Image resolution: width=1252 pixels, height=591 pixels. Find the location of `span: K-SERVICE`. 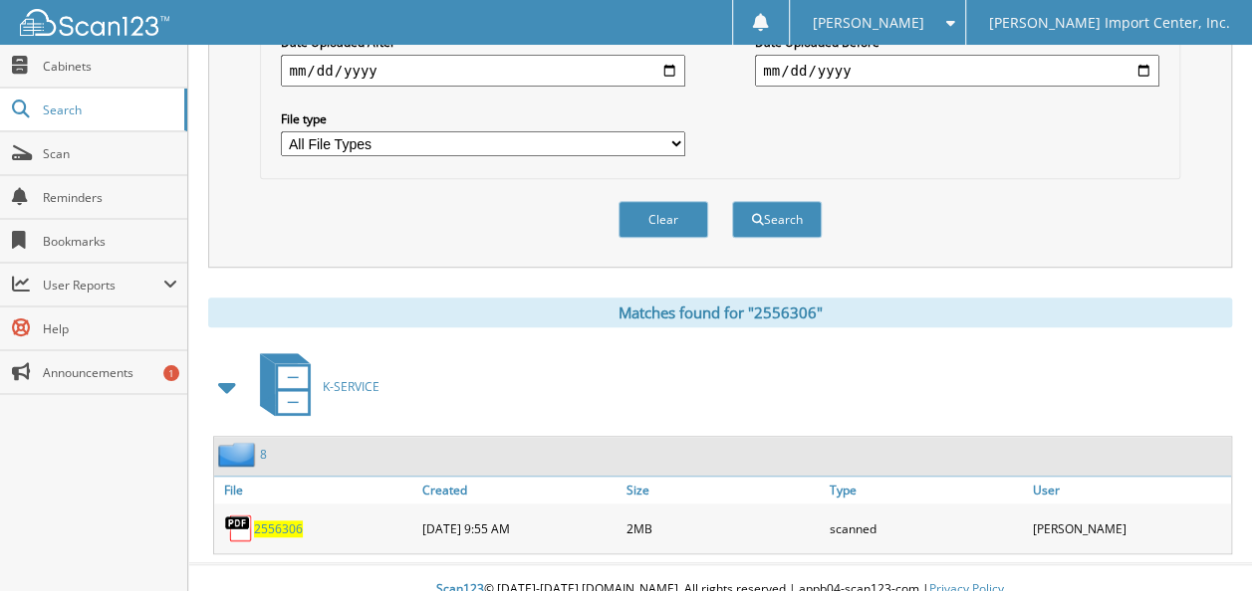

span: K-SERVICE is located at coordinates (351, 386).